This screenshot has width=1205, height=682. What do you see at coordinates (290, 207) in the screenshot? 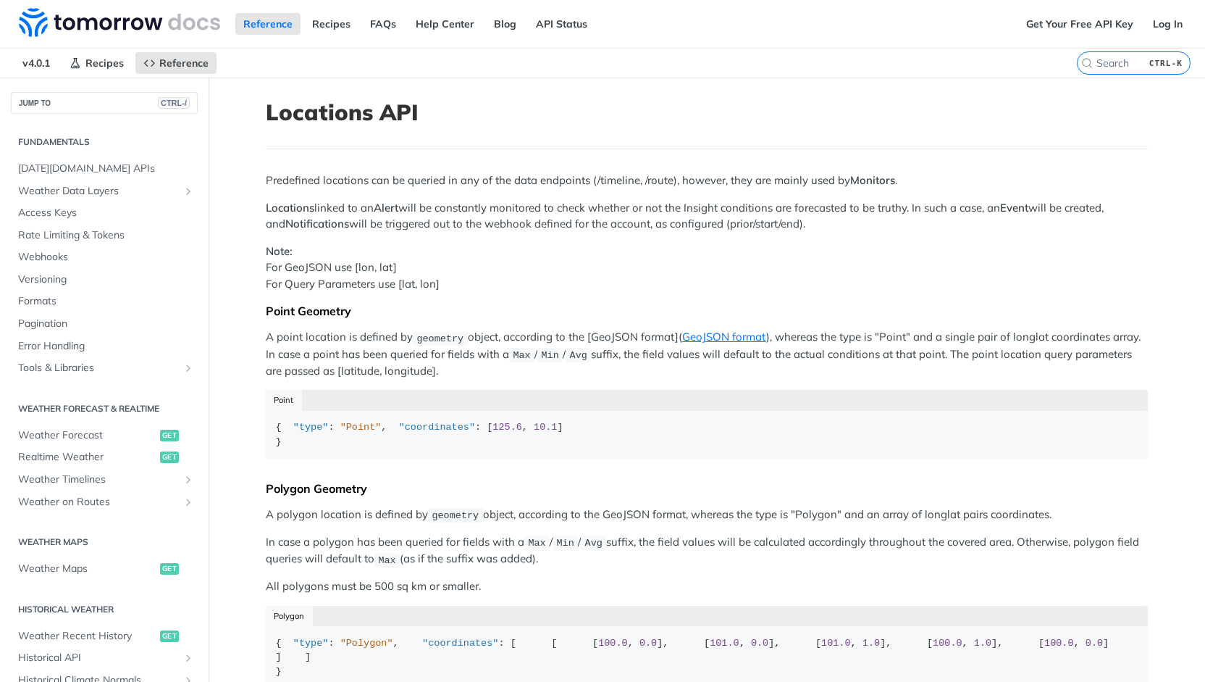
I see `strong: Locations` at bounding box center [290, 207].